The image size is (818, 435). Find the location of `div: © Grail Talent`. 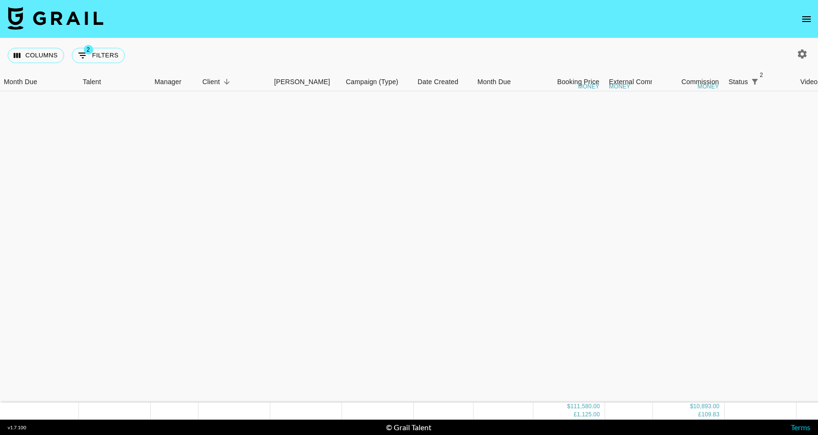

div: © Grail Talent is located at coordinates (408, 428).